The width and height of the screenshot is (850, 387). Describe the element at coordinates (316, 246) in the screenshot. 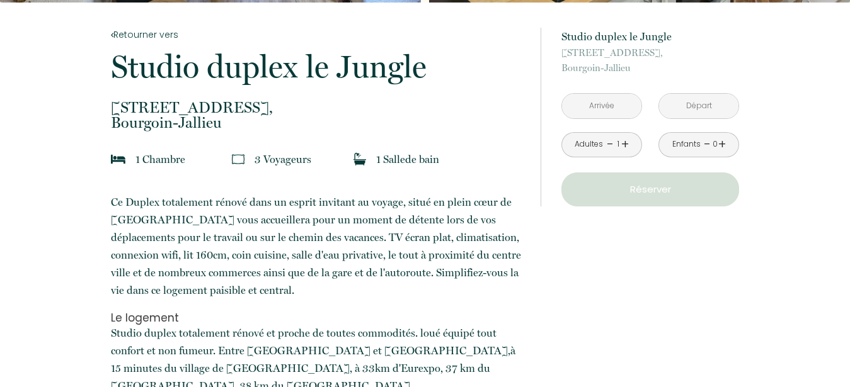

I see `span: Ce Duplex totalement rénové dans un esprit invitant au voyage, situé en plein cœur de [GEOGRAPHIC...` at that location.